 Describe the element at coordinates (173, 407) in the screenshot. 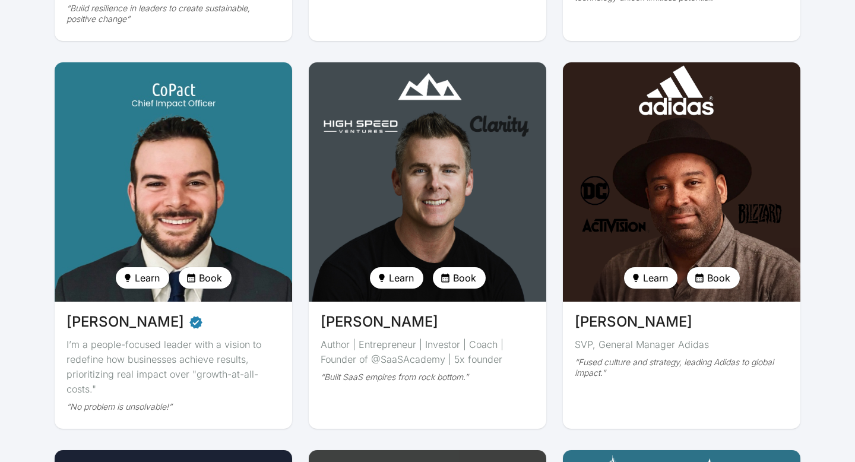

I see `div: “No problem is unsolvable!”` at that location.